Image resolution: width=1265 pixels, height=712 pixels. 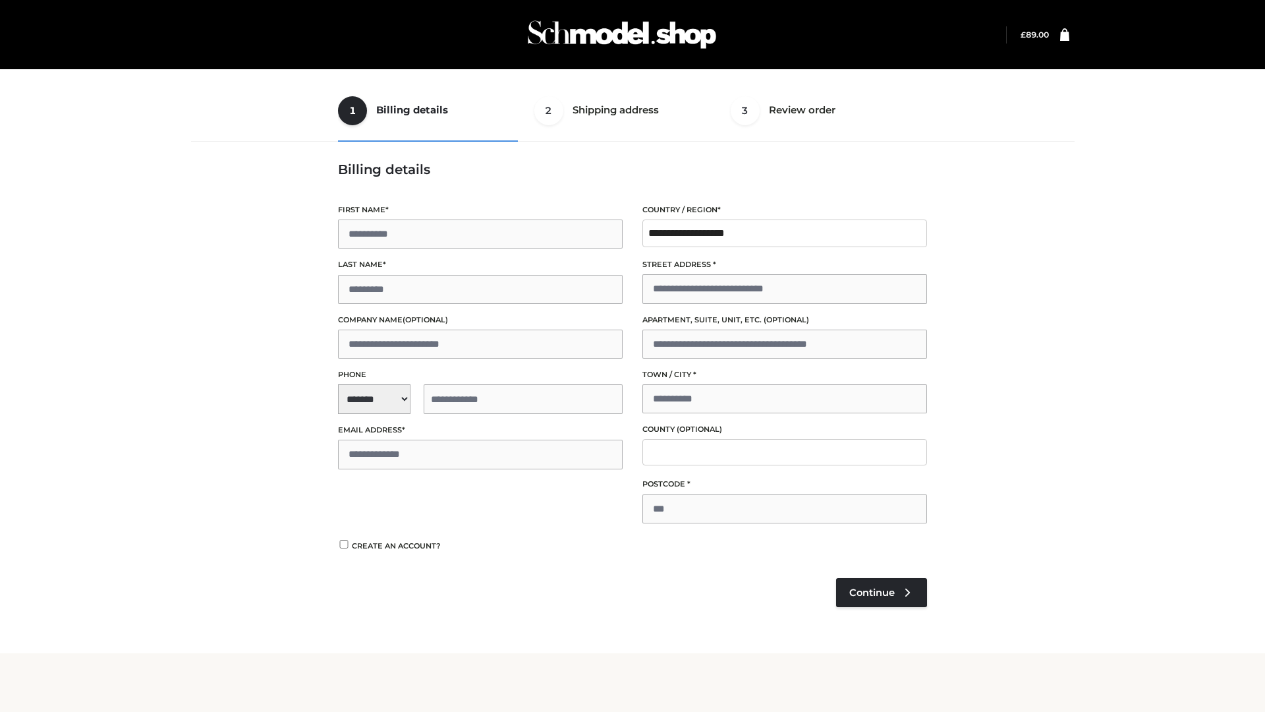 What do you see at coordinates (622, 34) in the screenshot?
I see `a: Schmodel Admin 964` at bounding box center [622, 34].